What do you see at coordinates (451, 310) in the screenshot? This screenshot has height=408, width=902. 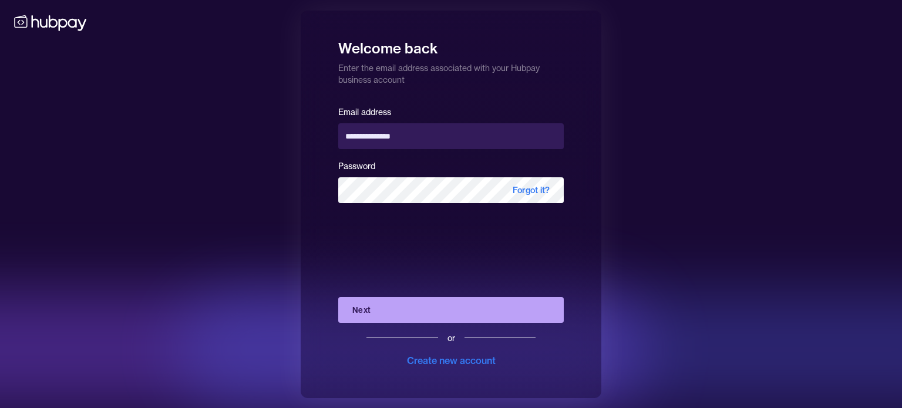 I see `button: Next` at bounding box center [451, 310].